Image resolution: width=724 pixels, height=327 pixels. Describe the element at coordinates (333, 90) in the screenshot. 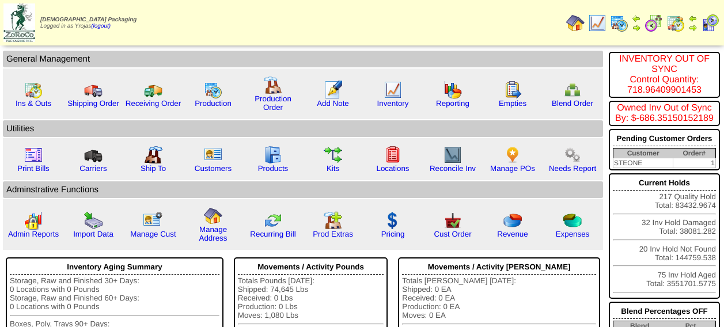

I see `img: orders.gif` at that location.